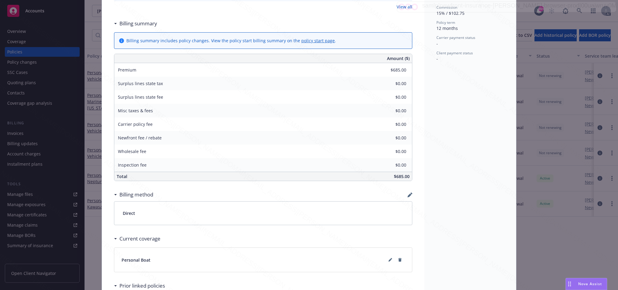  I want to click on span: Commission, so click(447, 7).